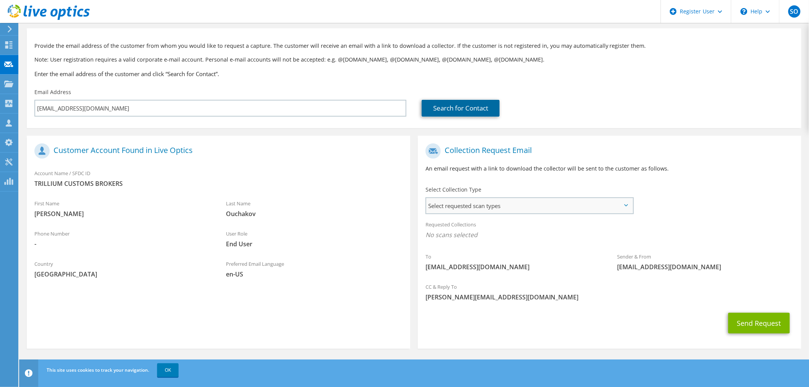 This screenshot has width=809, height=387. What do you see at coordinates (314, 214) in the screenshot?
I see `span: Ouchakov` at bounding box center [314, 214].